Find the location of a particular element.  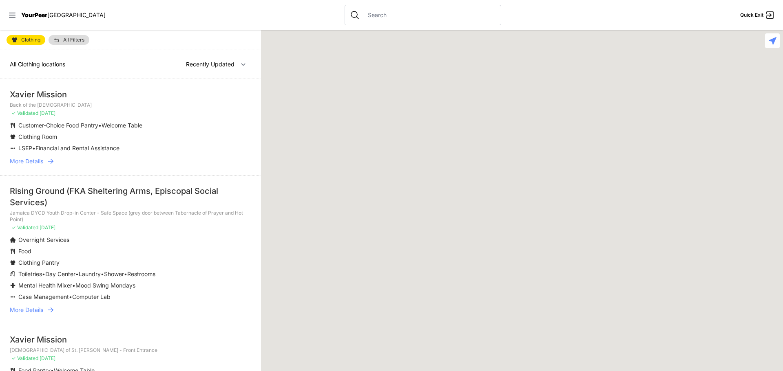

span: Mental Health Mixer is located at coordinates (45, 285).